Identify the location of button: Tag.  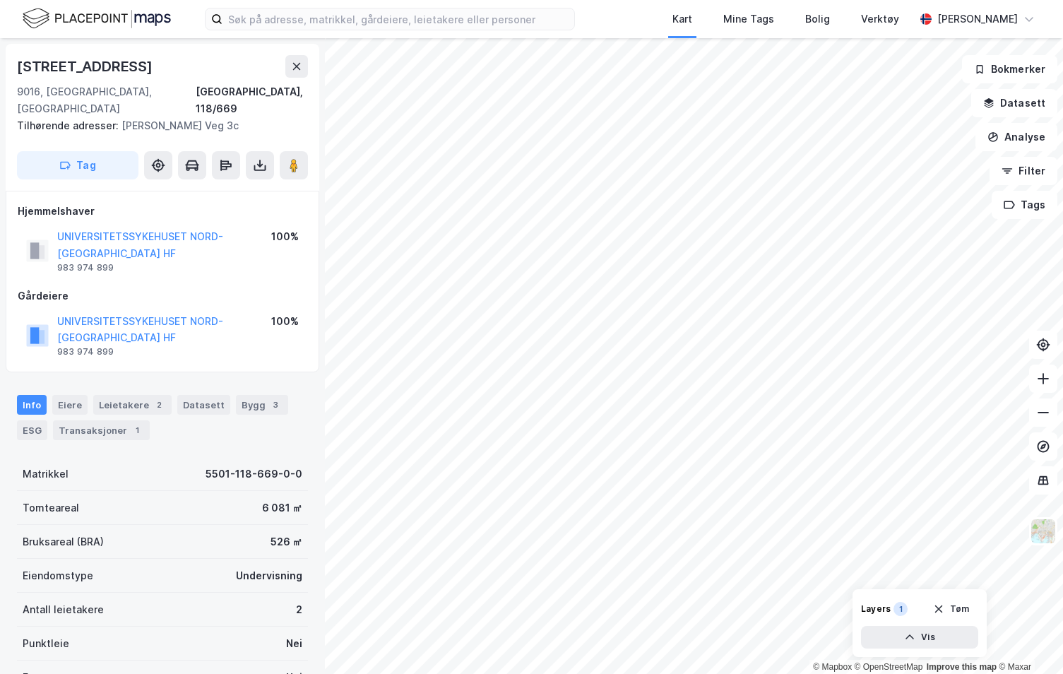
(78, 165).